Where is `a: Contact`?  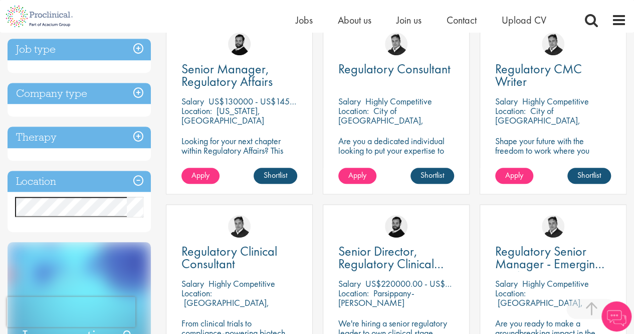 a: Contact is located at coordinates (462, 20).